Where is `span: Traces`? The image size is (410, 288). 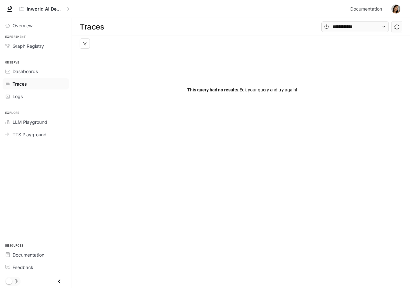 span: Traces is located at coordinates (20, 84).